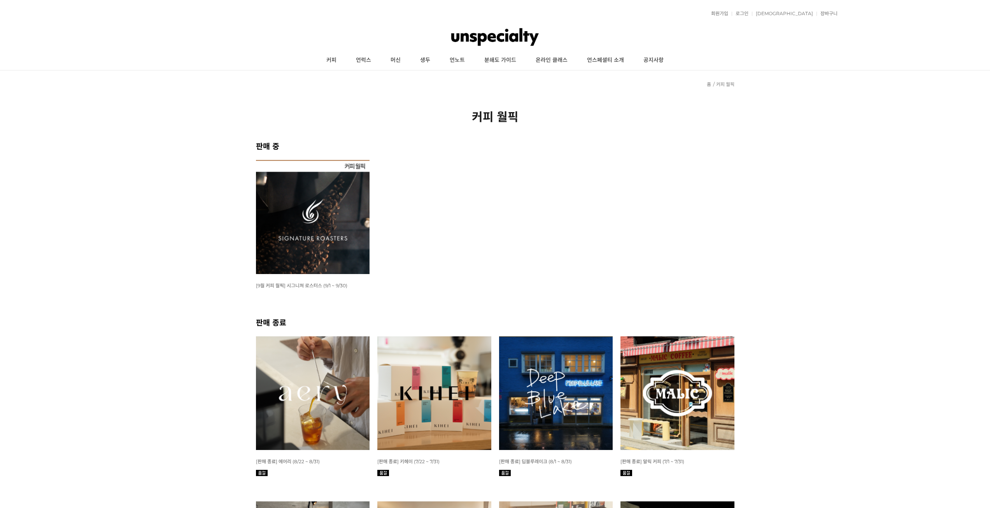 This screenshot has width=990, height=508. Describe the element at coordinates (535, 461) in the screenshot. I see `span: [판매 종료] 딥블루레이크 (8/1 ~ 8/31)` at that location.